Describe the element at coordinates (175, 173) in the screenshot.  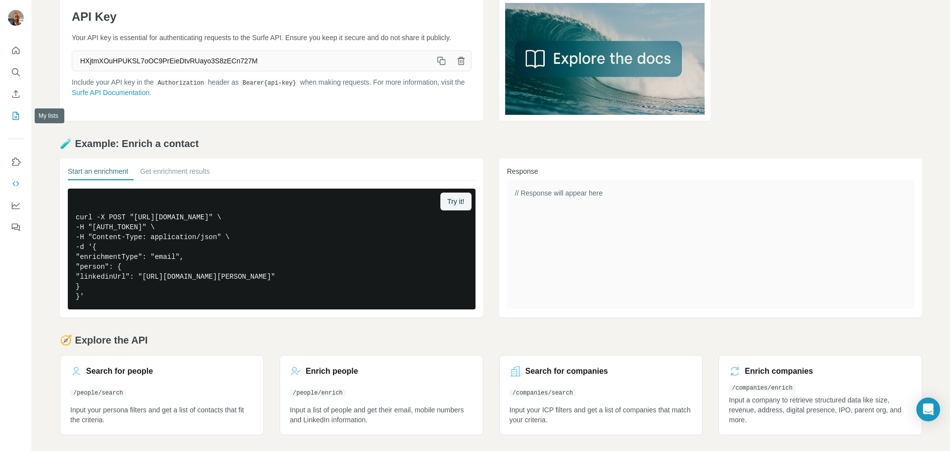
I see `button: Get enrichment results` at that location.